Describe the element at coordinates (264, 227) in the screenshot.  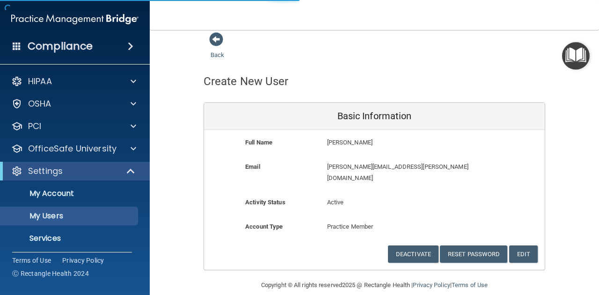
I see `b: Account Type` at that location.